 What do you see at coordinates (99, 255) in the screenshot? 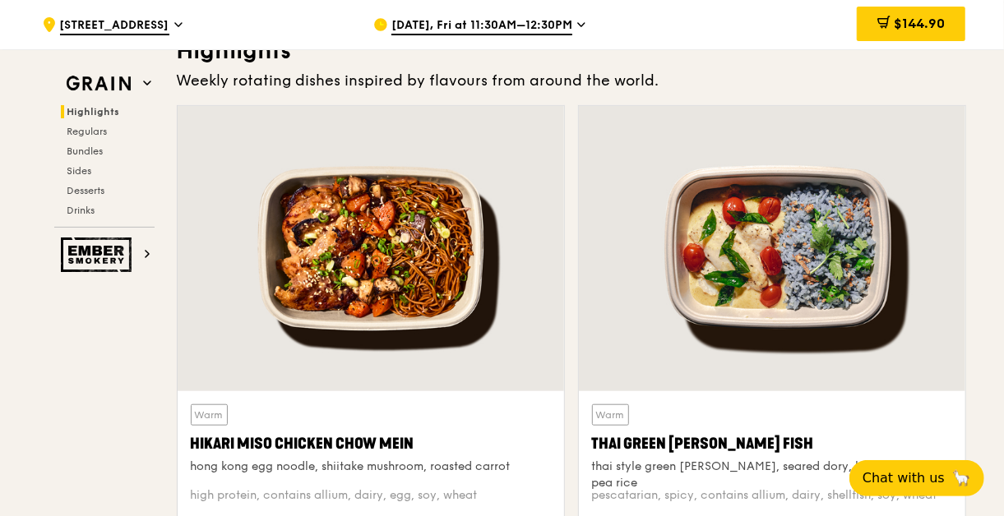
I see `img: Ember Smokery web logo` at bounding box center [99, 255].